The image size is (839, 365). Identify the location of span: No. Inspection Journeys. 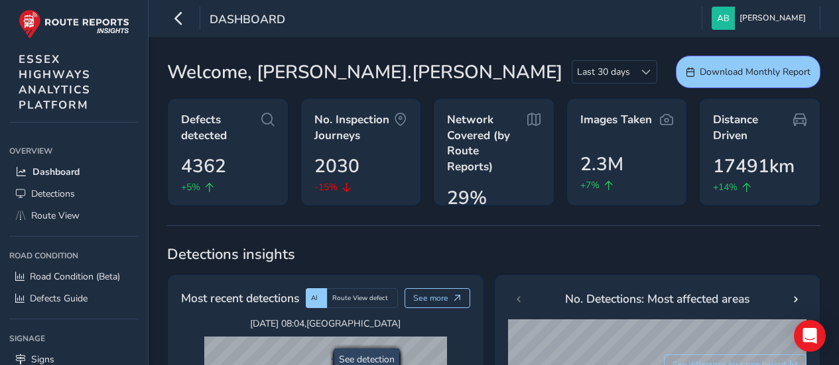
(354, 127).